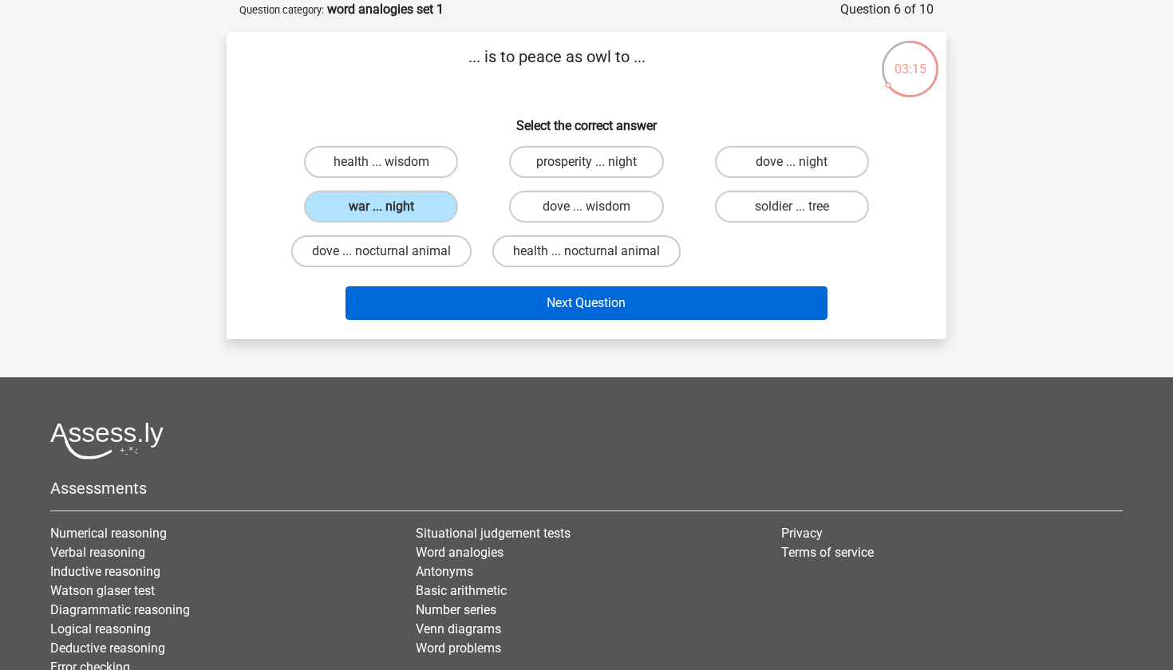  I want to click on label: dove ... night, so click(791, 162).